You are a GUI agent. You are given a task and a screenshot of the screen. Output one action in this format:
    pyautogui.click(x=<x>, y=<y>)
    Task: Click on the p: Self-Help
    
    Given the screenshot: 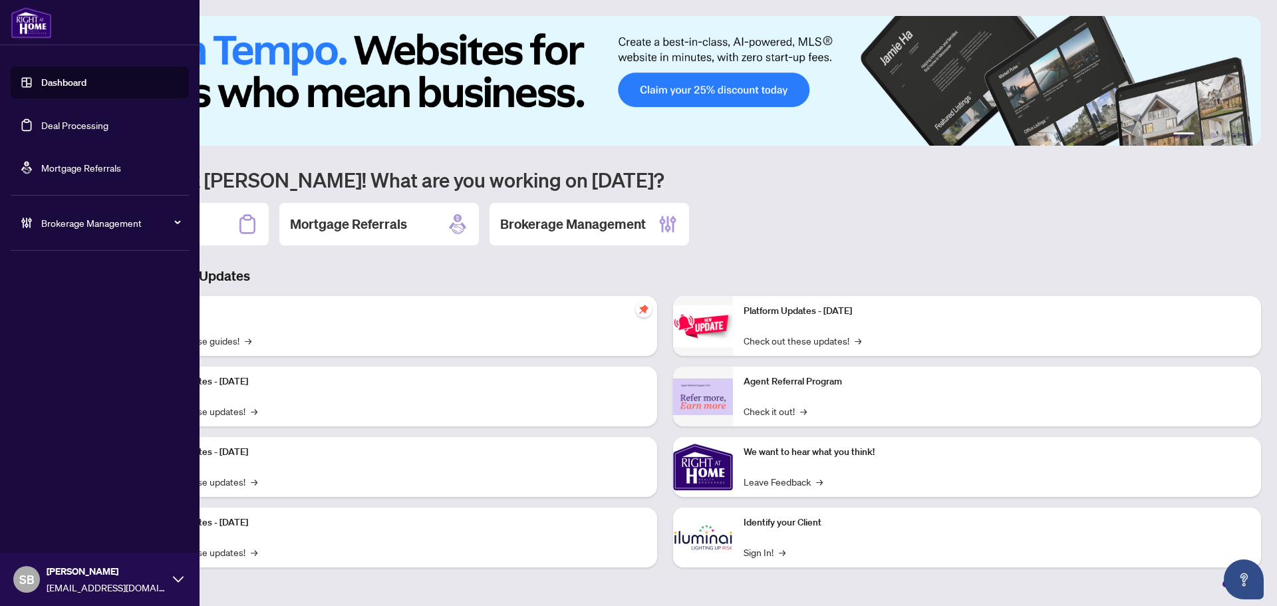 What is the action you would take?
    pyautogui.click(x=393, y=311)
    